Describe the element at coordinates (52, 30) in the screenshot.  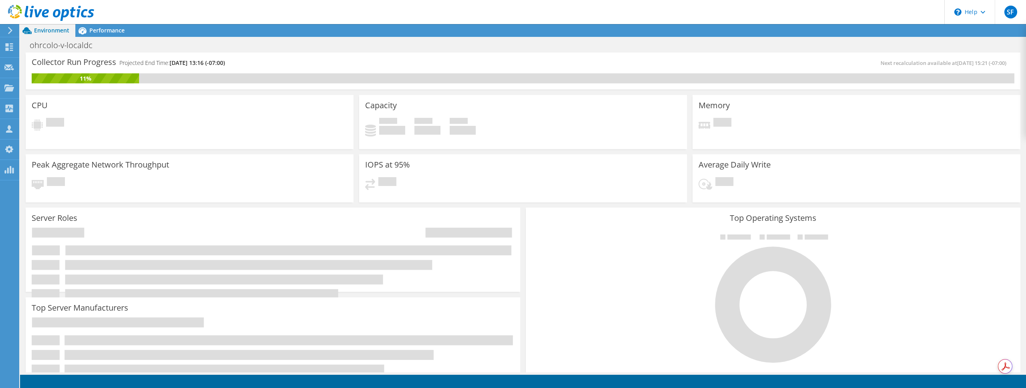
I see `span: Environment` at that location.